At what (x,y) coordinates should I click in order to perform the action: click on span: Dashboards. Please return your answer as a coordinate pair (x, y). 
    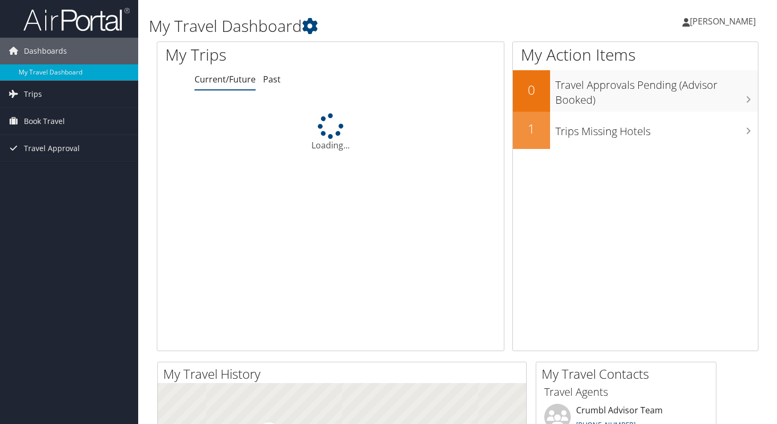
    Looking at the image, I should click on (45, 51).